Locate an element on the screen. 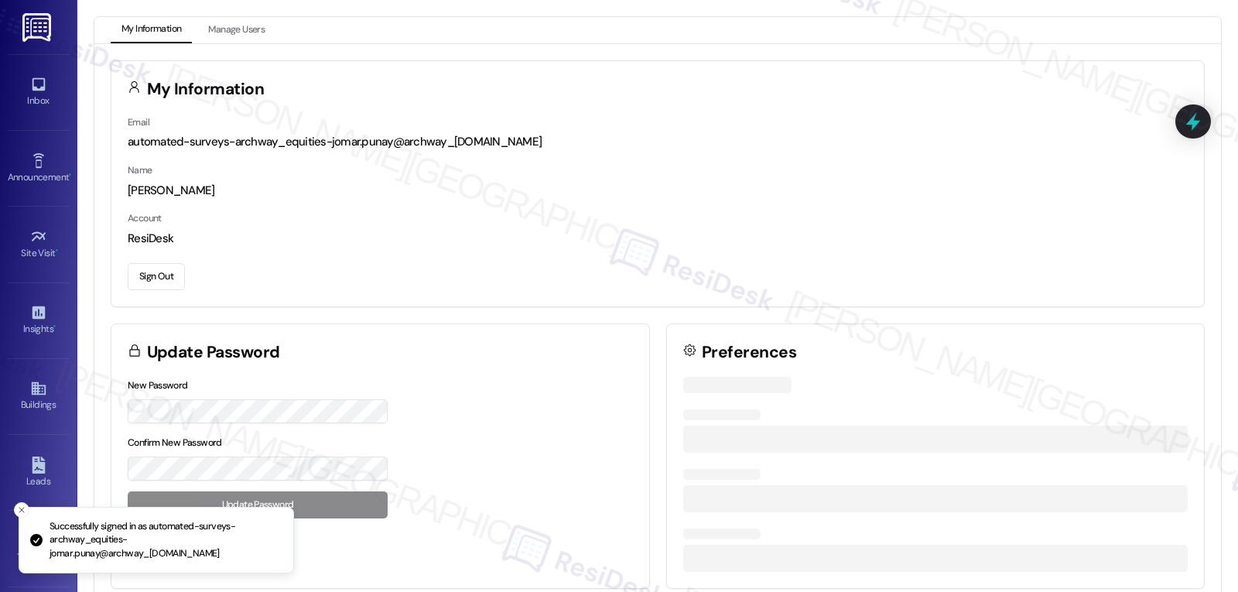 This screenshot has height=592, width=1238. button: My Information is located at coordinates (151, 30).